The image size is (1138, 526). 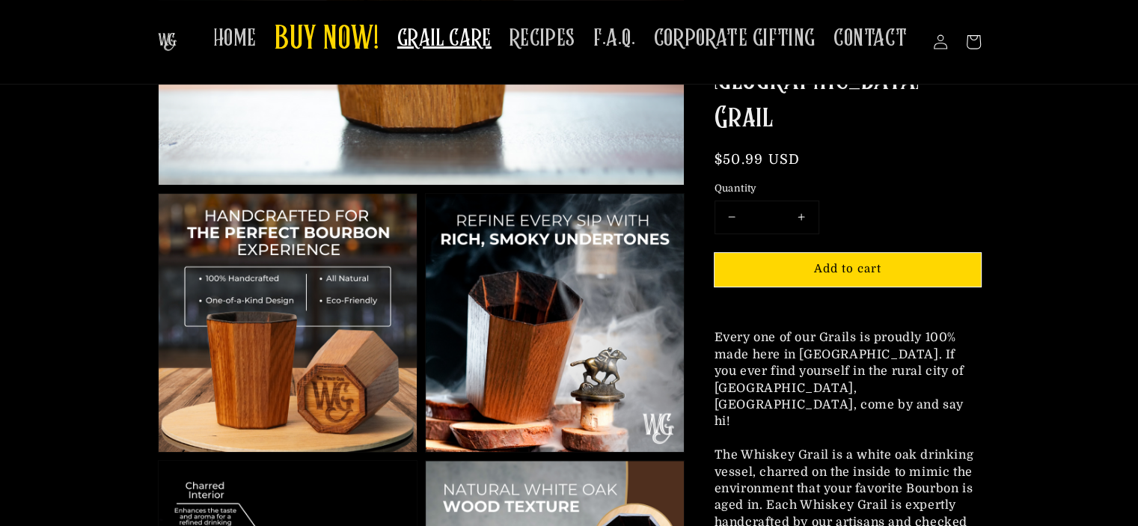 What do you see at coordinates (542, 38) in the screenshot?
I see `a: RECIPES` at bounding box center [542, 38].